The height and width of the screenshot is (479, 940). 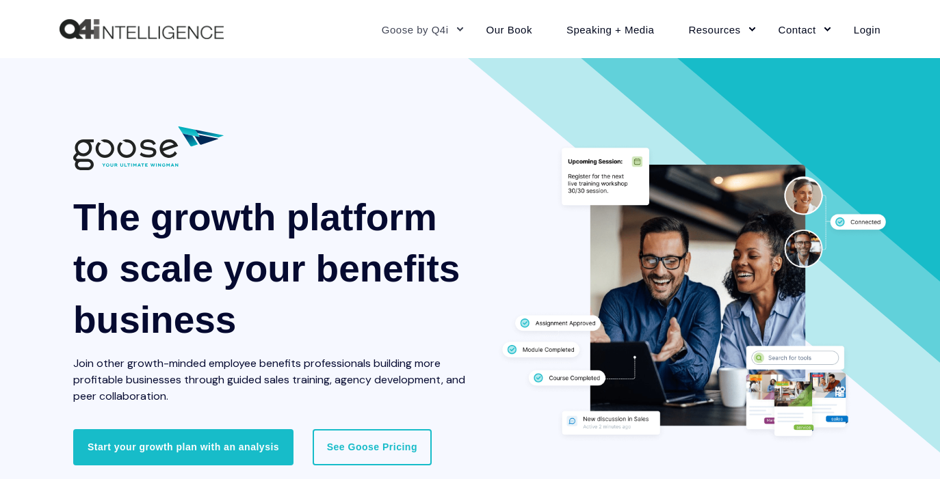 I want to click on a: Back to Home, so click(x=142, y=29).